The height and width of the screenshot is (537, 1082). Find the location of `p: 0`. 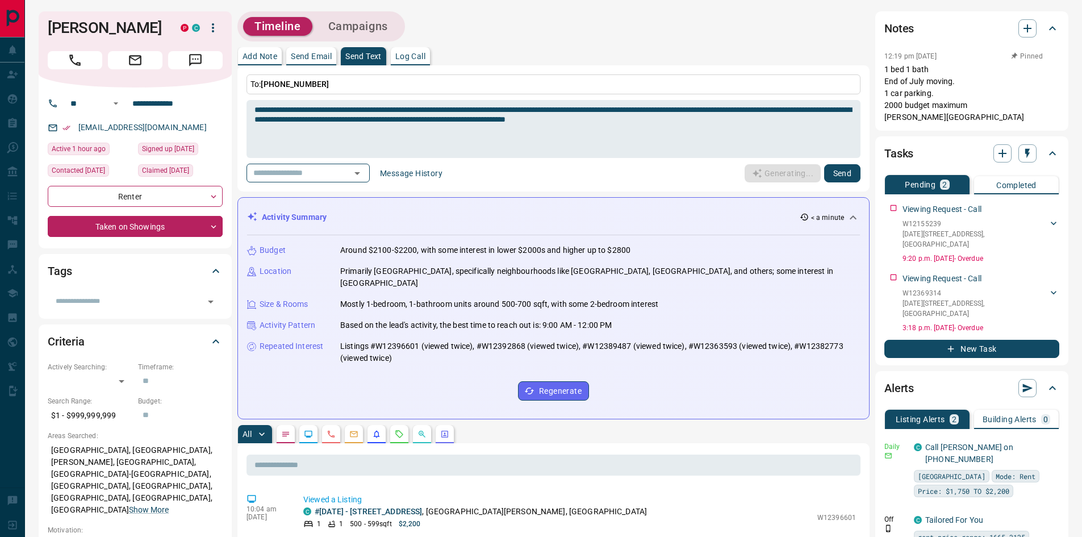

p: 0 is located at coordinates (1046, 419).